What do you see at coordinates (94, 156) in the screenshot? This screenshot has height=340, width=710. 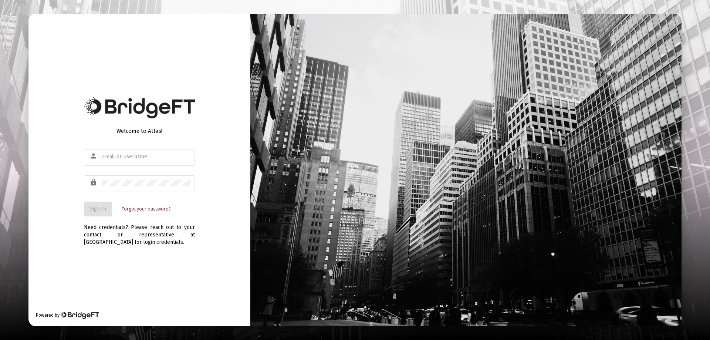 I see `mat-icon: person` at bounding box center [94, 156].